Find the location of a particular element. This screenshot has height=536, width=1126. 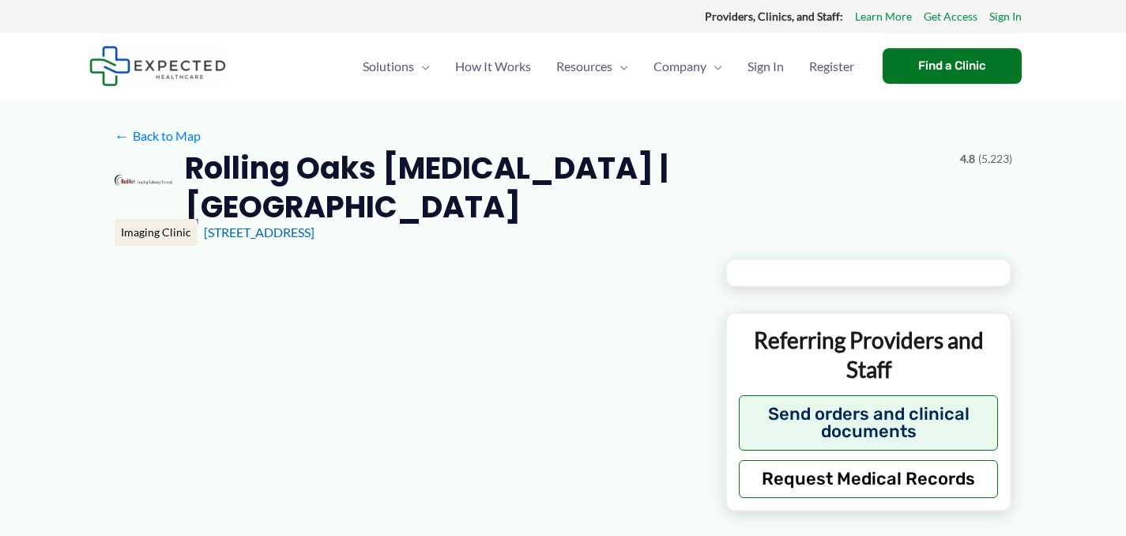

span: 4.8 is located at coordinates (967, 159).